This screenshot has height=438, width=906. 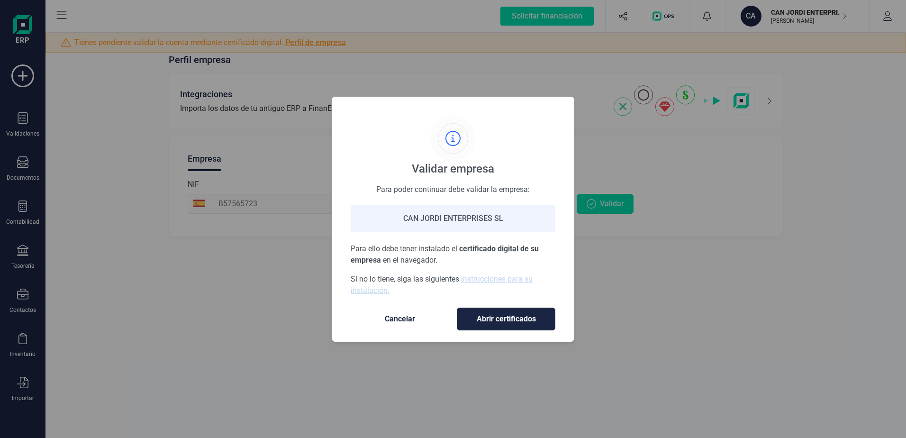 I want to click on span: Cancelar, so click(x=400, y=319).